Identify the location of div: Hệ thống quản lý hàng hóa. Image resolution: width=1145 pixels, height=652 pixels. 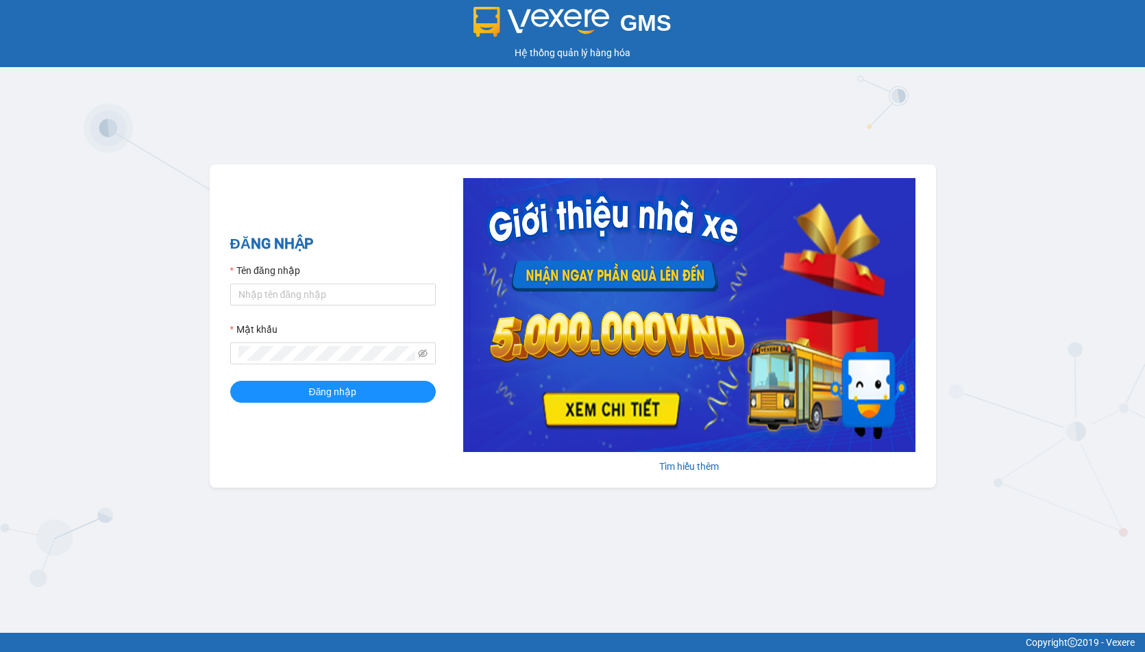
(572, 53).